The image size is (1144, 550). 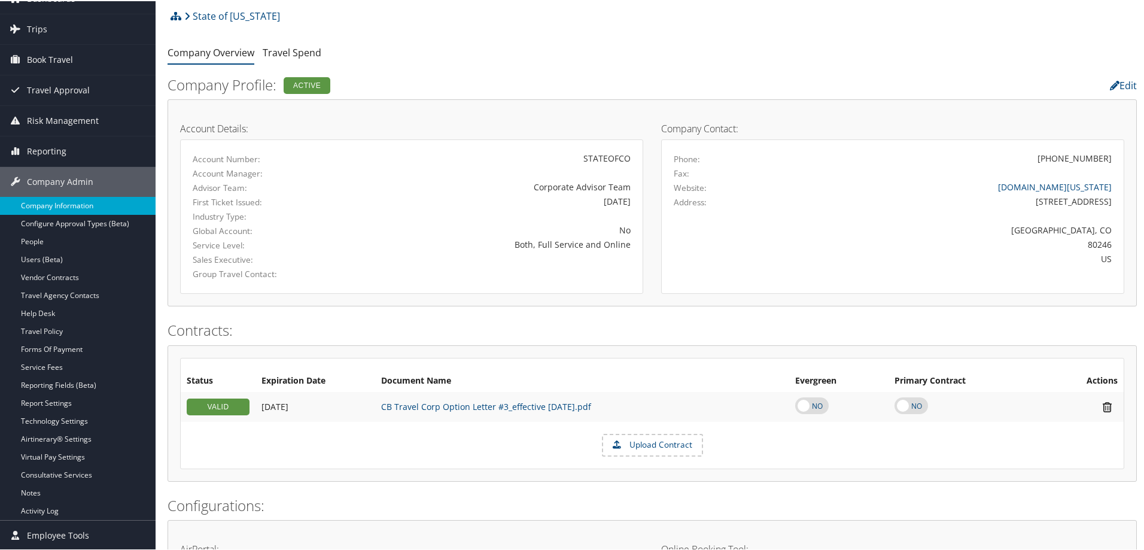 What do you see at coordinates (690, 187) in the screenshot?
I see `label: Website:` at bounding box center [690, 187].